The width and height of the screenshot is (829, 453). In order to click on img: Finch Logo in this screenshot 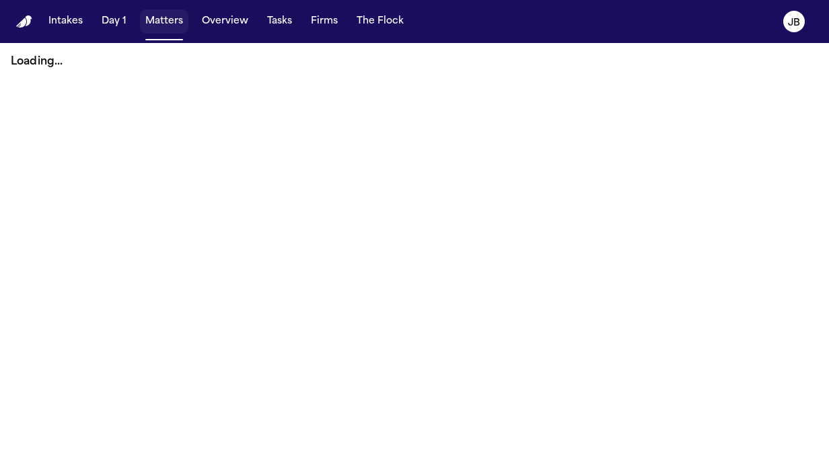, I will do `click(24, 22)`.